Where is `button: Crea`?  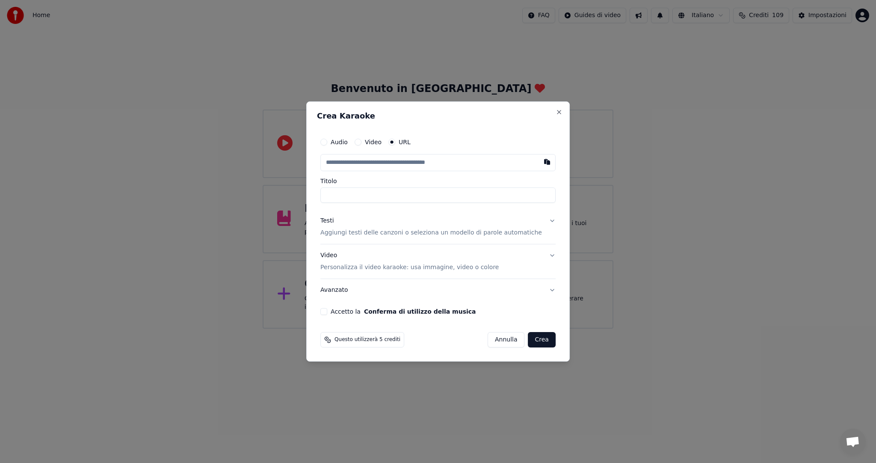 button: Crea is located at coordinates (542, 339).